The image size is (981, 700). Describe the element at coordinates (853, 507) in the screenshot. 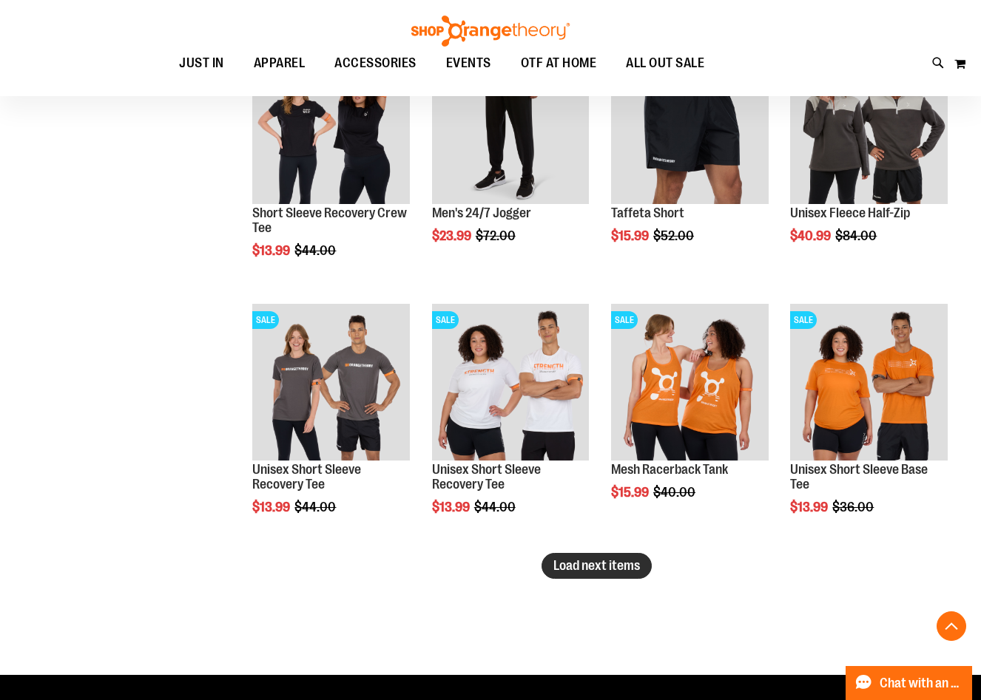

I see `span: $36.00` at that location.